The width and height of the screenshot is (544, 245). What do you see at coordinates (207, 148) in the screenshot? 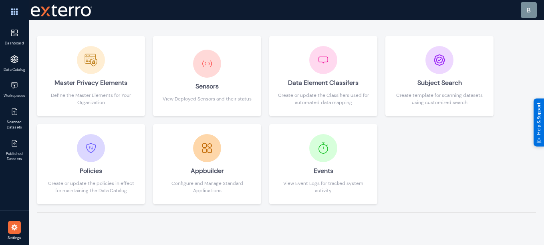
I see `img: icon-appbuilder.svg` at bounding box center [207, 148].